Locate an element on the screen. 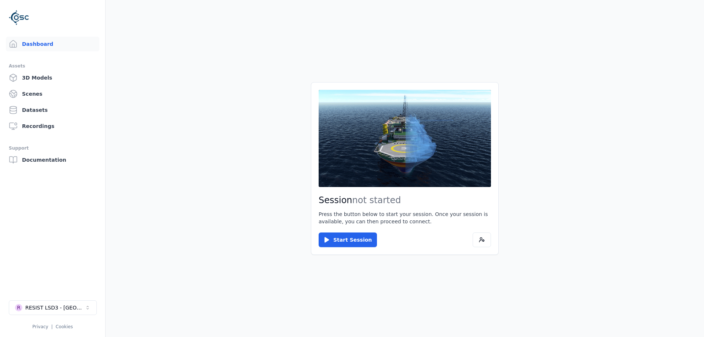 The width and height of the screenshot is (704, 337). a: Scenes is located at coordinates (52, 94).